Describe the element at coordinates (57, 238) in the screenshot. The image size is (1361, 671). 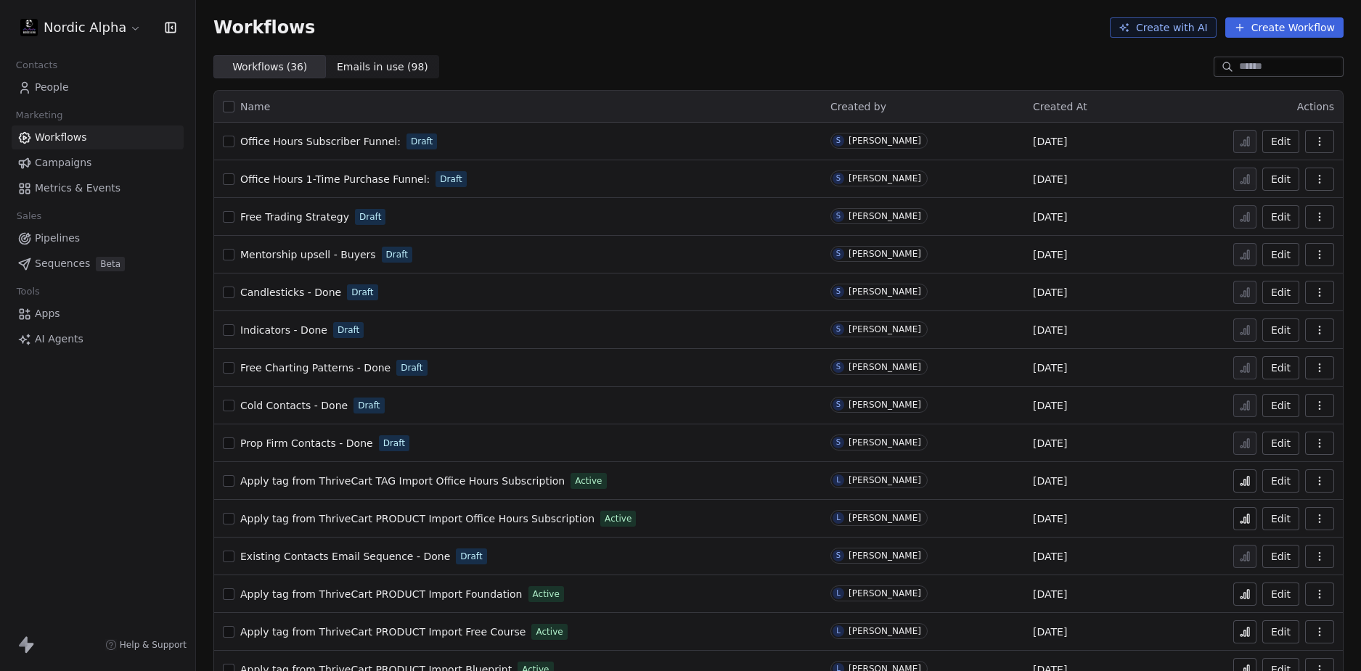
I see `span: Pipelines` at that location.